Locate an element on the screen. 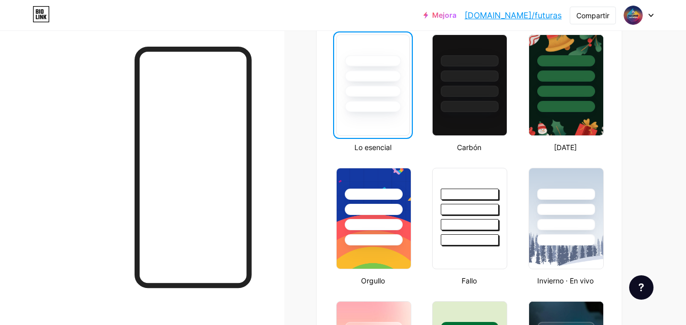 The height and width of the screenshot is (325, 686). font: Fallo is located at coordinates (469, 281).